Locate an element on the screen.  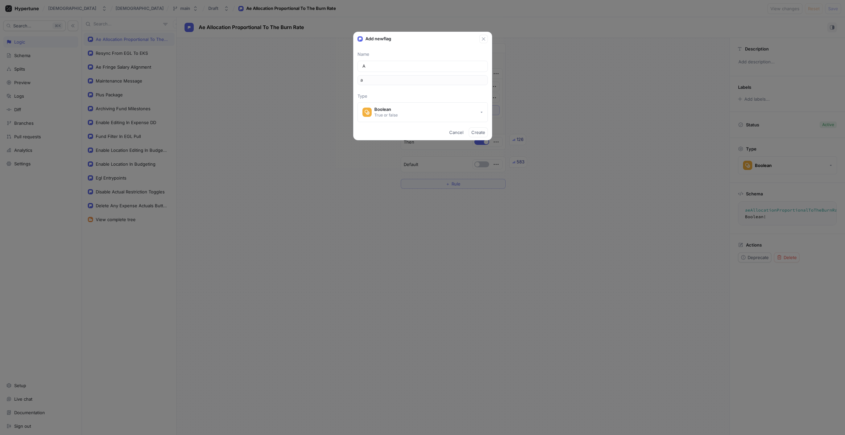
input: Enter a name for this flag is located at coordinates (422, 66).